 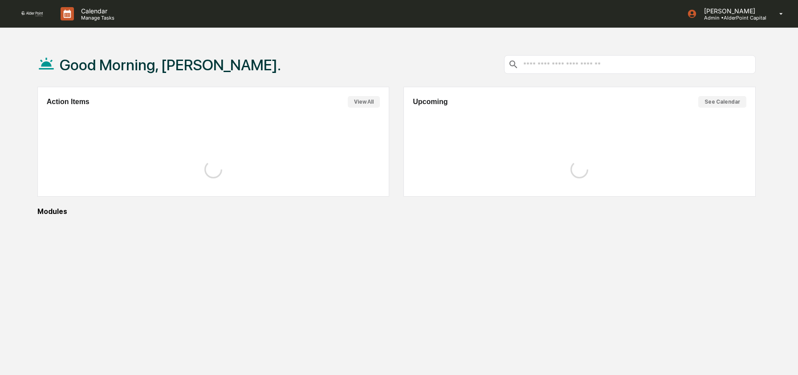 I want to click on a: View All, so click(x=364, y=102).